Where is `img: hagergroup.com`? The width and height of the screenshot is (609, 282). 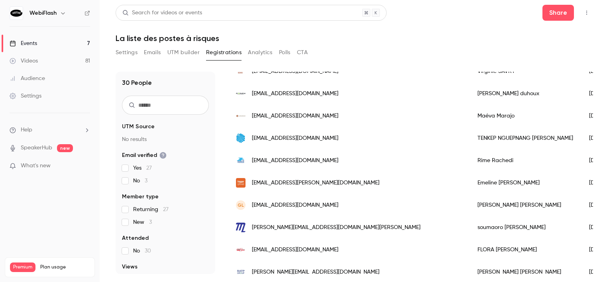 img: hagergroup.com is located at coordinates (241, 183).